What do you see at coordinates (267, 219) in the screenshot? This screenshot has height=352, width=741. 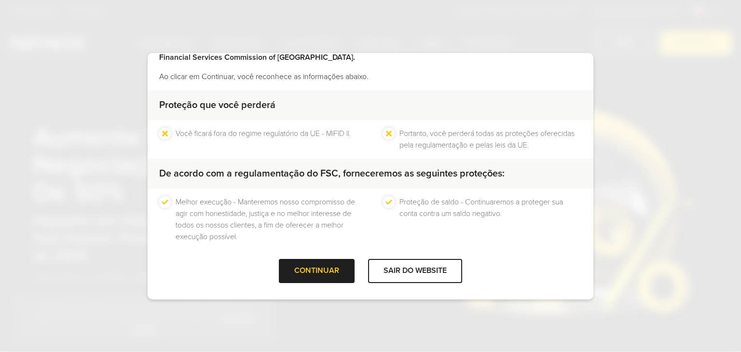 I see `li: Melhor execução - Manteremos nosso compromisso de agir com honestidade, justiça e no melhor inter...` at bounding box center [267, 219].